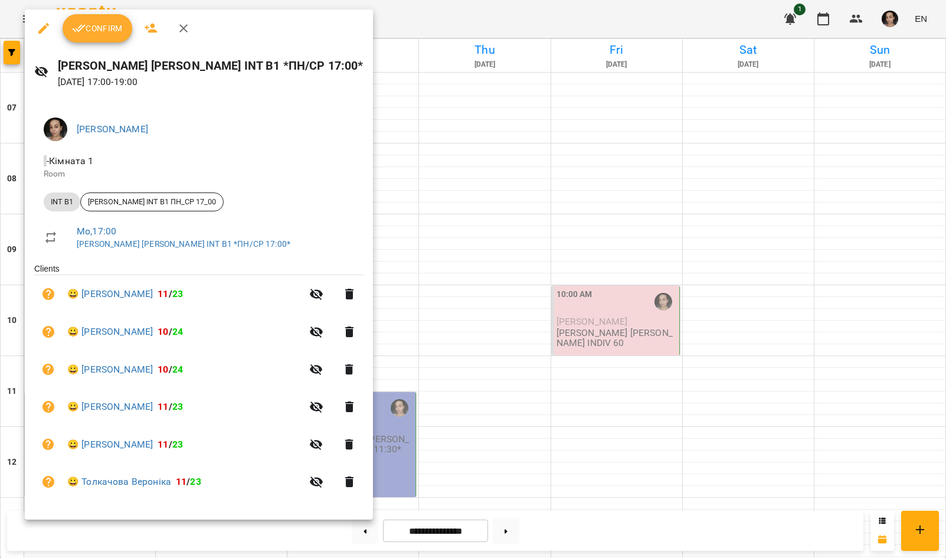  Describe the element at coordinates (119, 481) in the screenshot. I see `a: 😀 Толкачова Вероніка` at that location.